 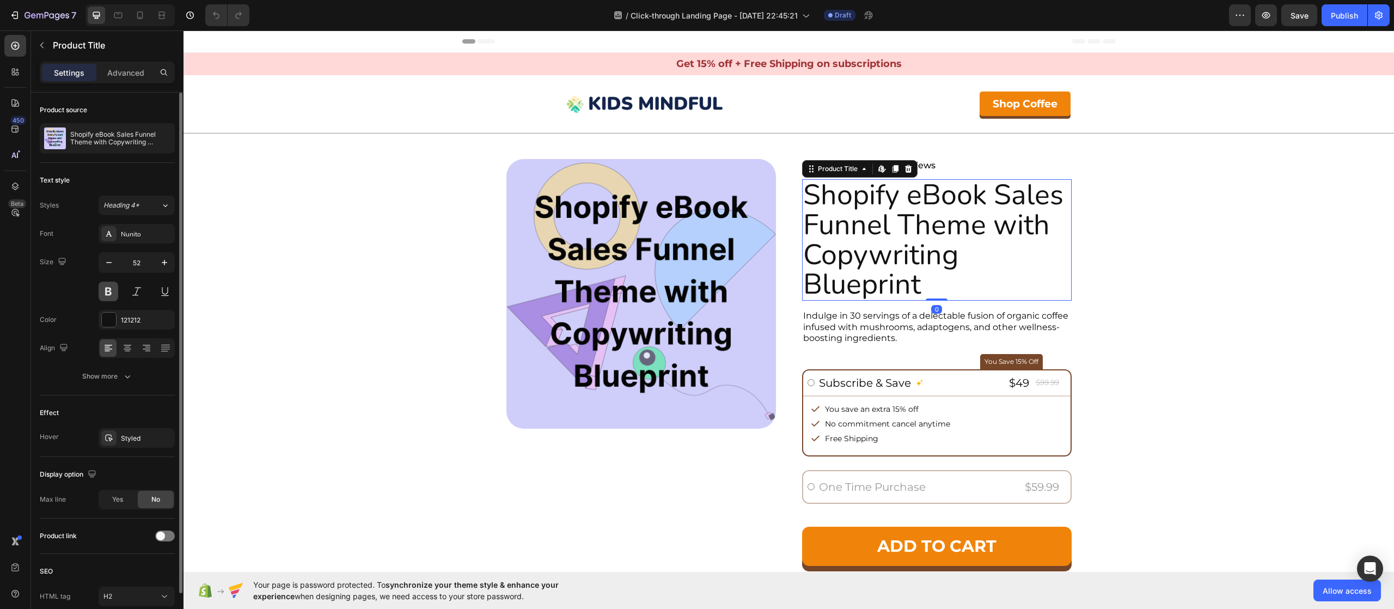 What do you see at coordinates (815, 456) in the screenshot?
I see `p: $59.99` at bounding box center [815, 456].